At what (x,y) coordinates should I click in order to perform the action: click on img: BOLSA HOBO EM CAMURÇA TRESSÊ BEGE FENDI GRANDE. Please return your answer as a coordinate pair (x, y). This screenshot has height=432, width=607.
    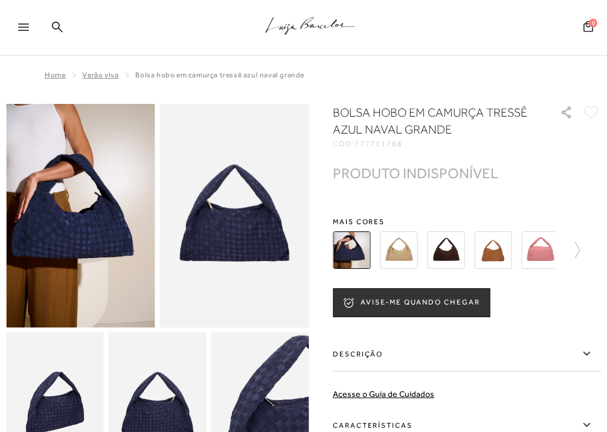
    Looking at the image, I should click on (399, 250).